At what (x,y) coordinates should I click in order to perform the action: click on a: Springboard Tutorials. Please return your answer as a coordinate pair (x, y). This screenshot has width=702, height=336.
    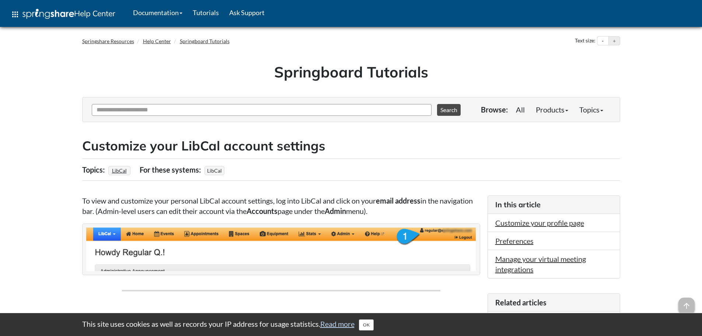
    Looking at the image, I should click on (205, 41).